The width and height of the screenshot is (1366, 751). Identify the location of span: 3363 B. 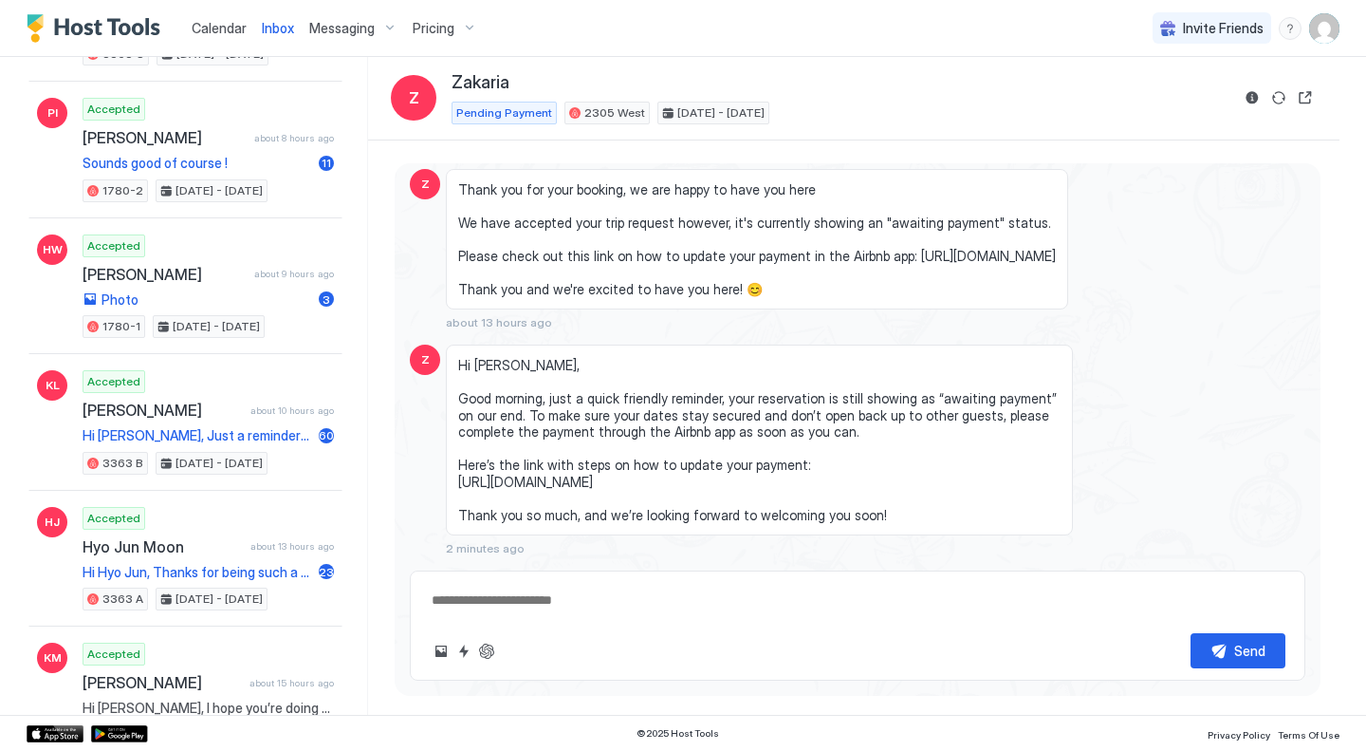
(122, 463).